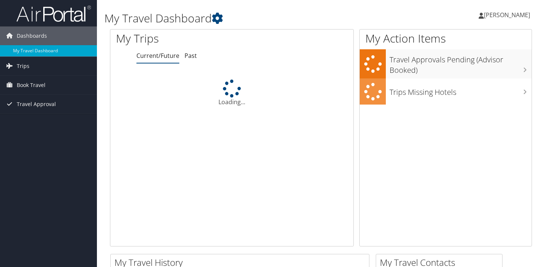 The width and height of the screenshot is (545, 267). I want to click on a: Current/Future, so click(158, 56).